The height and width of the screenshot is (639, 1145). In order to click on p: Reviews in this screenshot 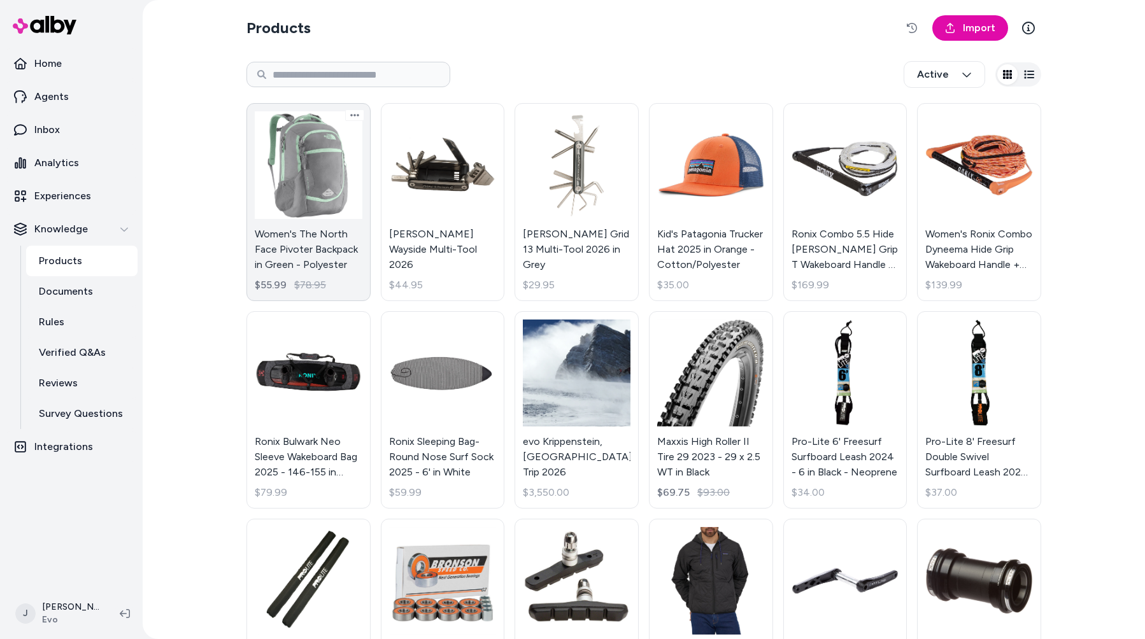, I will do `click(58, 383)`.